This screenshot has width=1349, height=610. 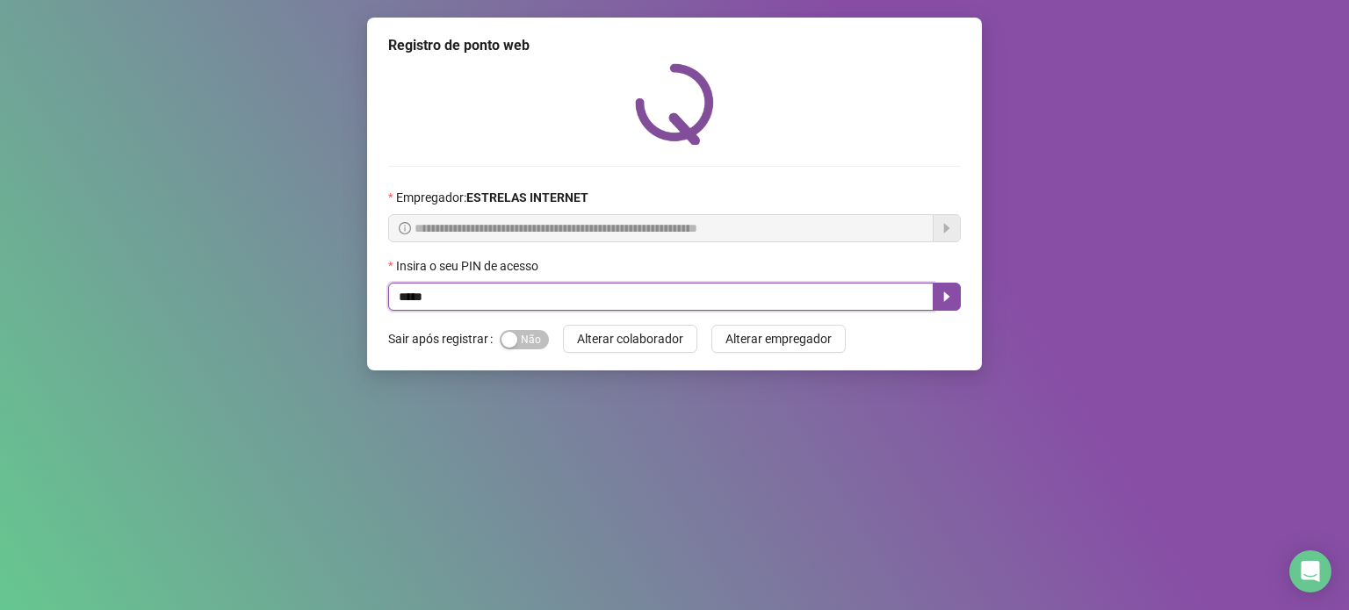 I want to click on label: Sair após registrar, so click(x=444, y=339).